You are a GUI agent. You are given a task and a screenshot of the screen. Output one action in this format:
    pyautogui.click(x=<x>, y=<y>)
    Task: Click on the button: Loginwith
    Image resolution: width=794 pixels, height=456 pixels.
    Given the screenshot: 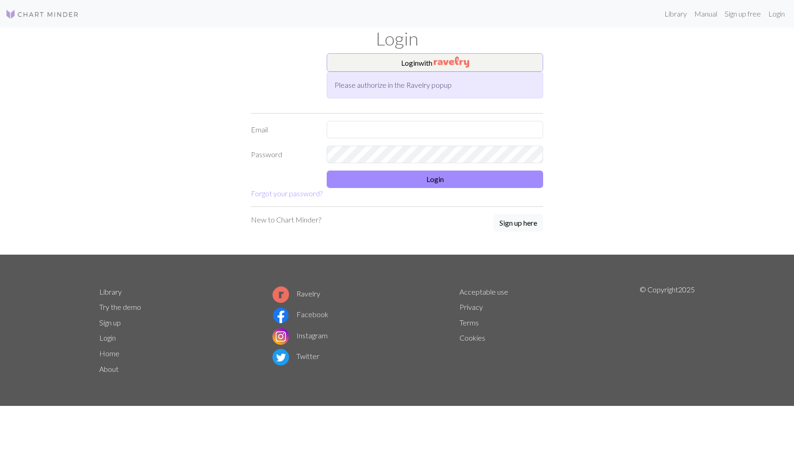 What is the action you would take?
    pyautogui.click(x=435, y=63)
    